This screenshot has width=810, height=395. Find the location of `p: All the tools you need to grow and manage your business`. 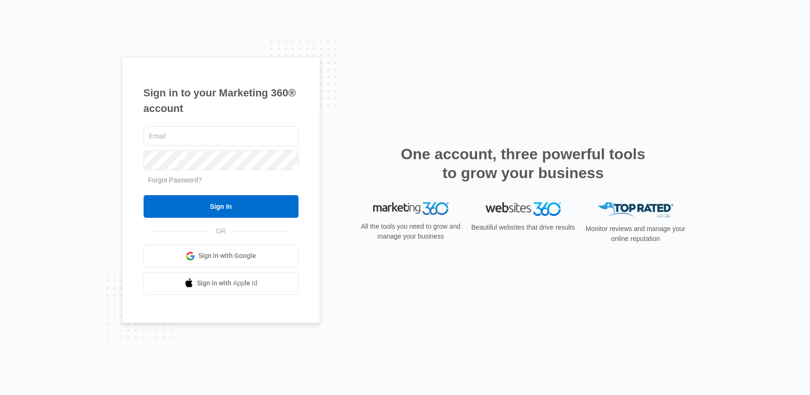

p: All the tools you need to grow and manage your business is located at coordinates (411, 231).